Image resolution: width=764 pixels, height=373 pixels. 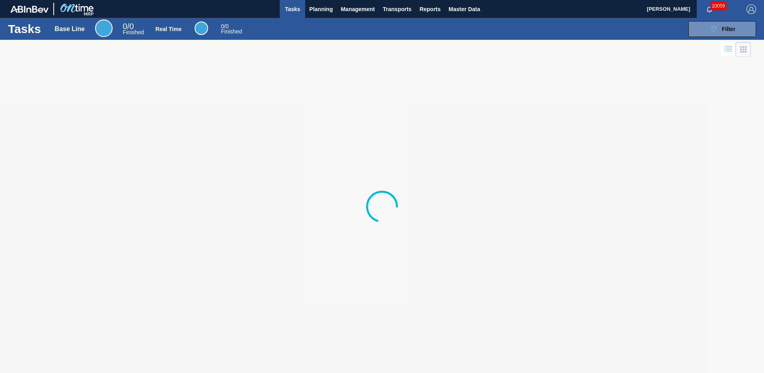 I want to click on span: Tasks, so click(x=293, y=9).